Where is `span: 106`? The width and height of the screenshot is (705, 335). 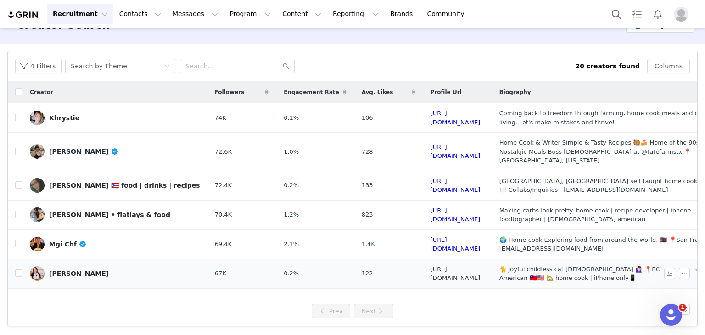 span: 106 is located at coordinates (367, 118).